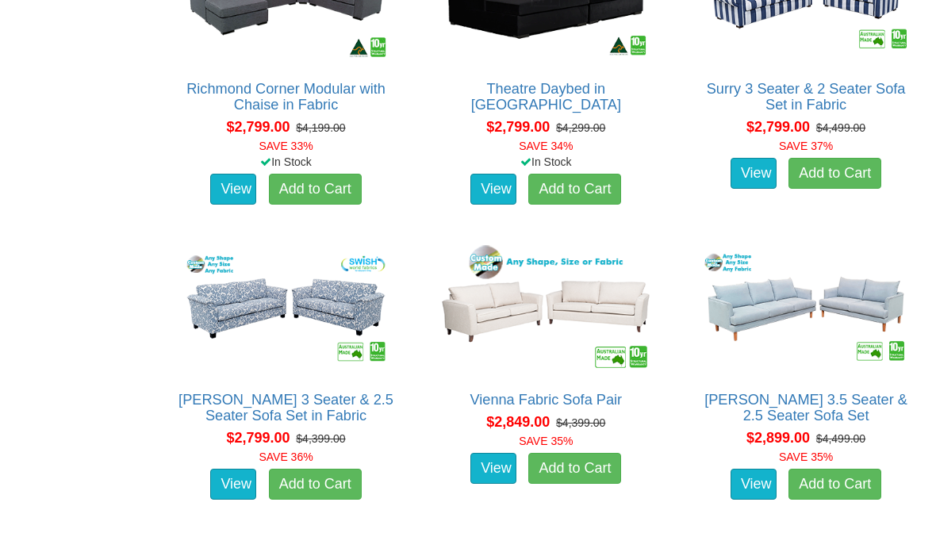  I want to click on font: SAVE 33%, so click(286, 146).